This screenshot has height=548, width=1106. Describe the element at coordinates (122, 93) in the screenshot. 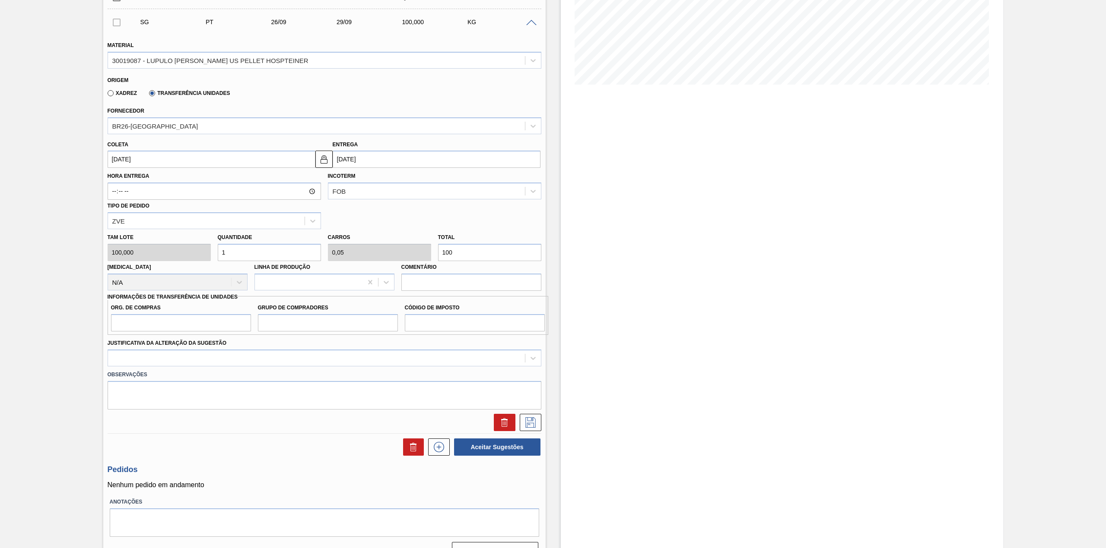

I see `label: Xadrez` at that location.